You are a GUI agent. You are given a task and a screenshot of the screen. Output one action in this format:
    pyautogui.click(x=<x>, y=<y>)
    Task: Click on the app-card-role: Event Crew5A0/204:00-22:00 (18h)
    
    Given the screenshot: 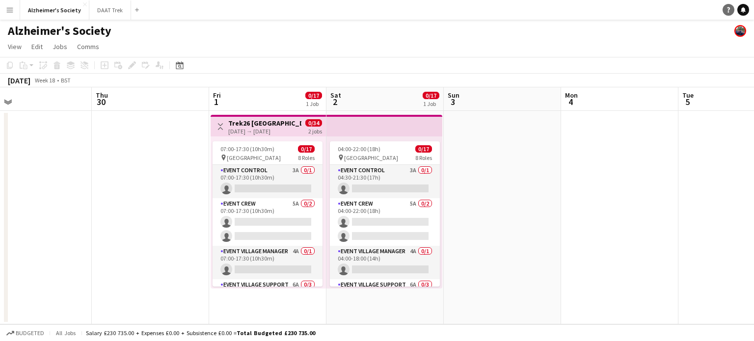 What is the action you would take?
    pyautogui.click(x=385, y=222)
    